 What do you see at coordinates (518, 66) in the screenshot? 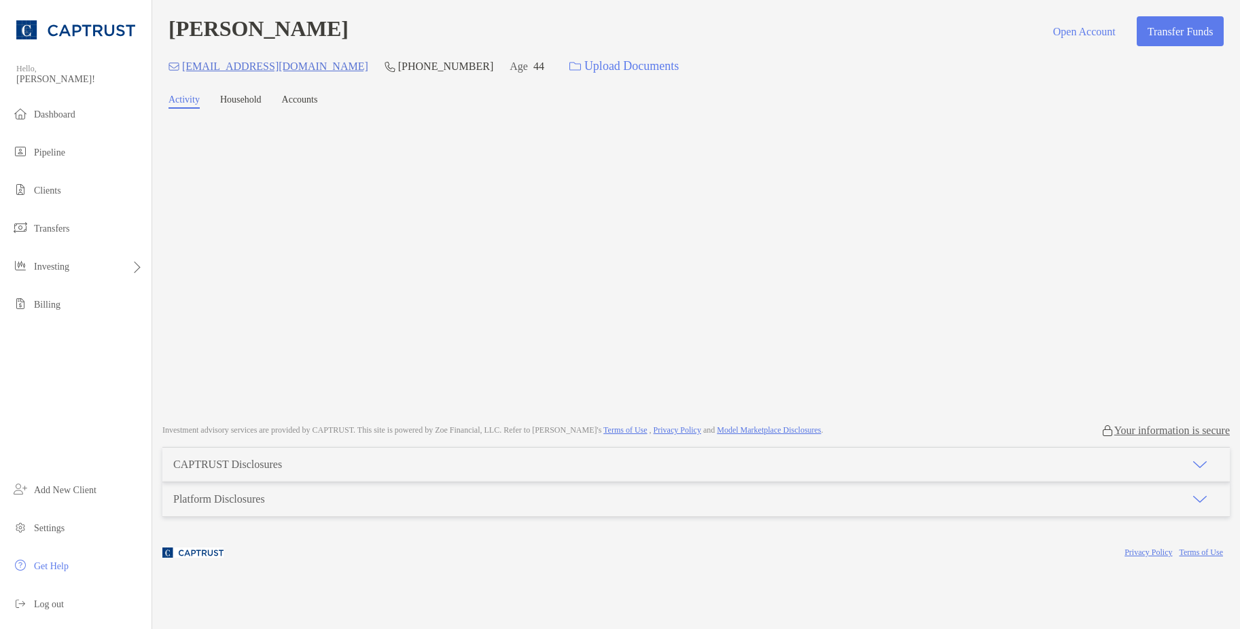
I see `p: Age` at bounding box center [518, 66].